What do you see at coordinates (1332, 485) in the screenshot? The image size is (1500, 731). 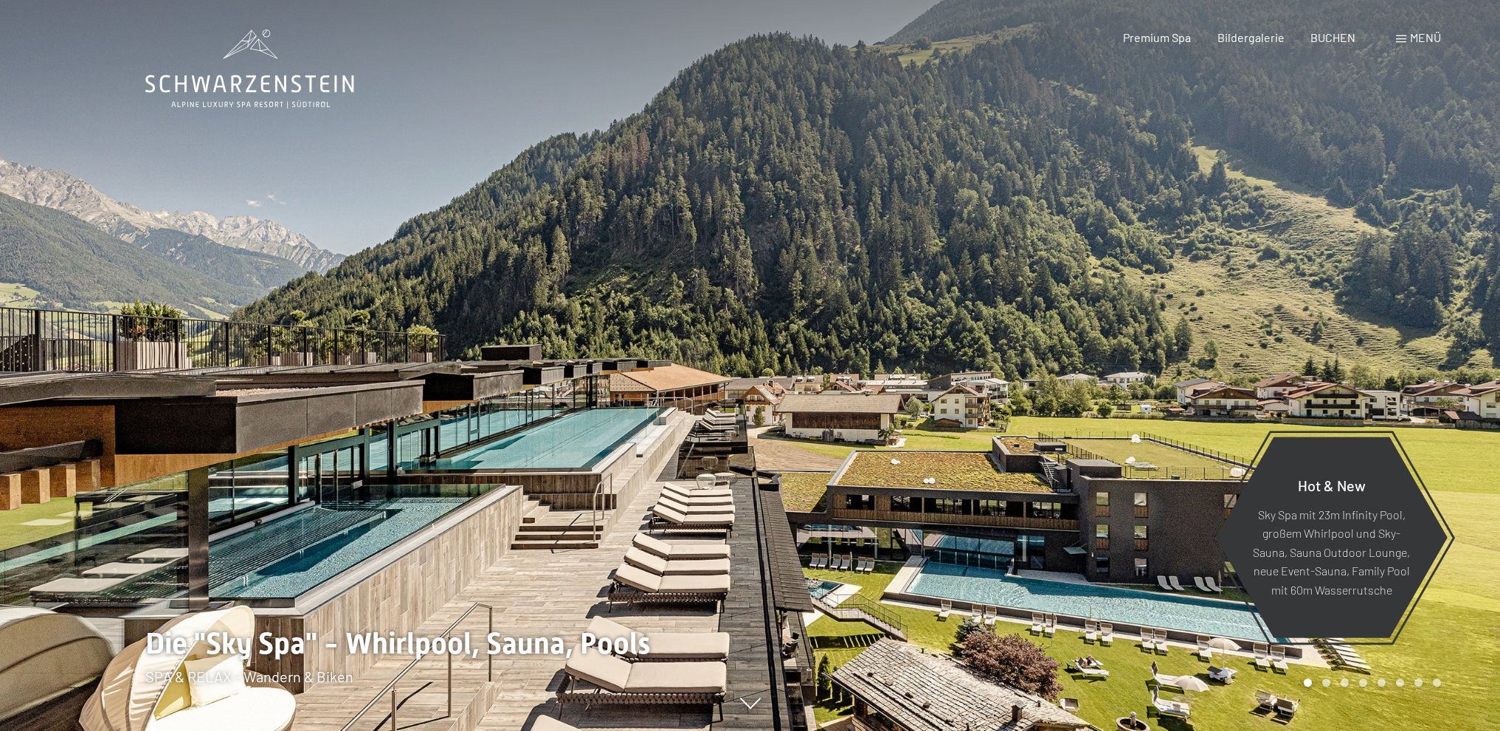 I see `span: Hot & New` at bounding box center [1332, 485].